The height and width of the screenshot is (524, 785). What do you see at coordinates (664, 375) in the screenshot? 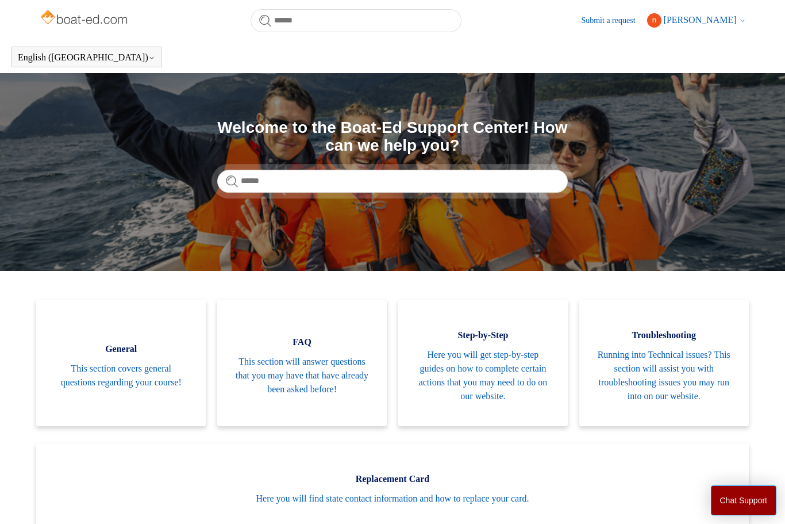
I see `span: Running into Technical issues? This section will assist you with troubleshooting issues you may r...` at bounding box center [664, 375].